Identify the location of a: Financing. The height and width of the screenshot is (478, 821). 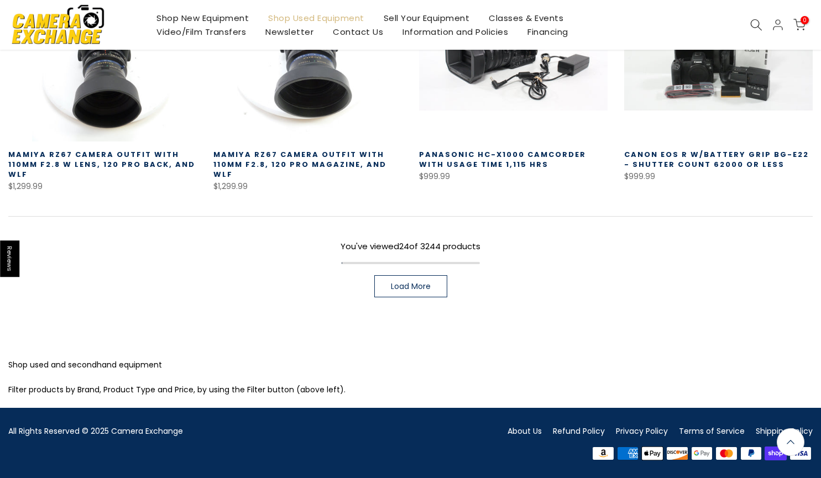
(548, 32).